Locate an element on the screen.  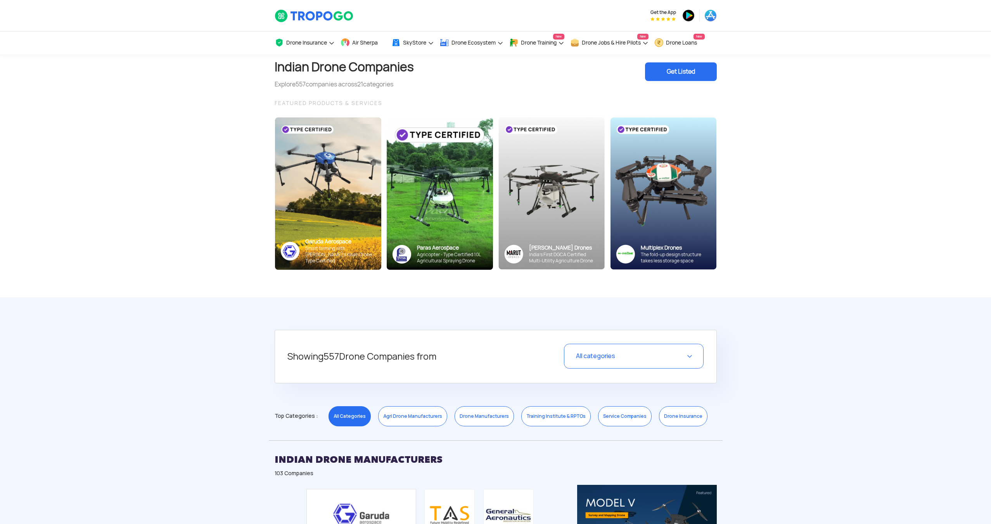
div: India’s First DGCA Certified Multi-Utility Agriculture Drone is located at coordinates (564, 258).